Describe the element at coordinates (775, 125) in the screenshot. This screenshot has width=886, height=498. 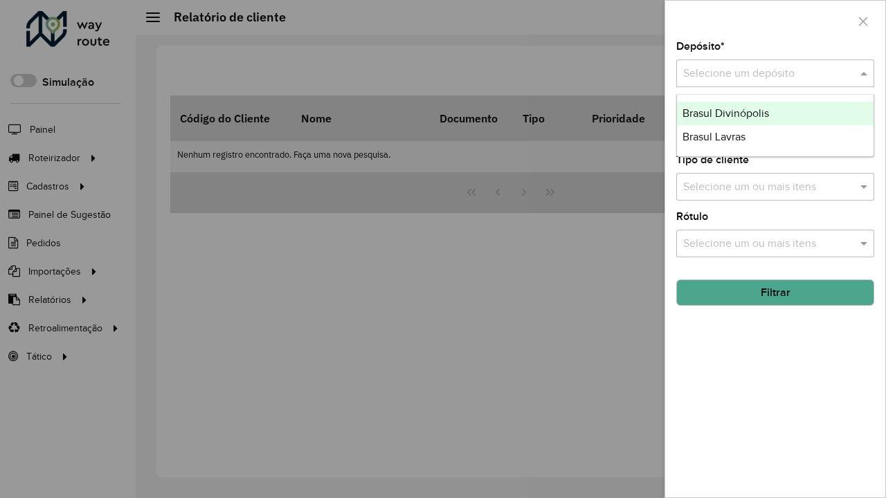
I see `ng-dropdown-panel: Options list` at that location.